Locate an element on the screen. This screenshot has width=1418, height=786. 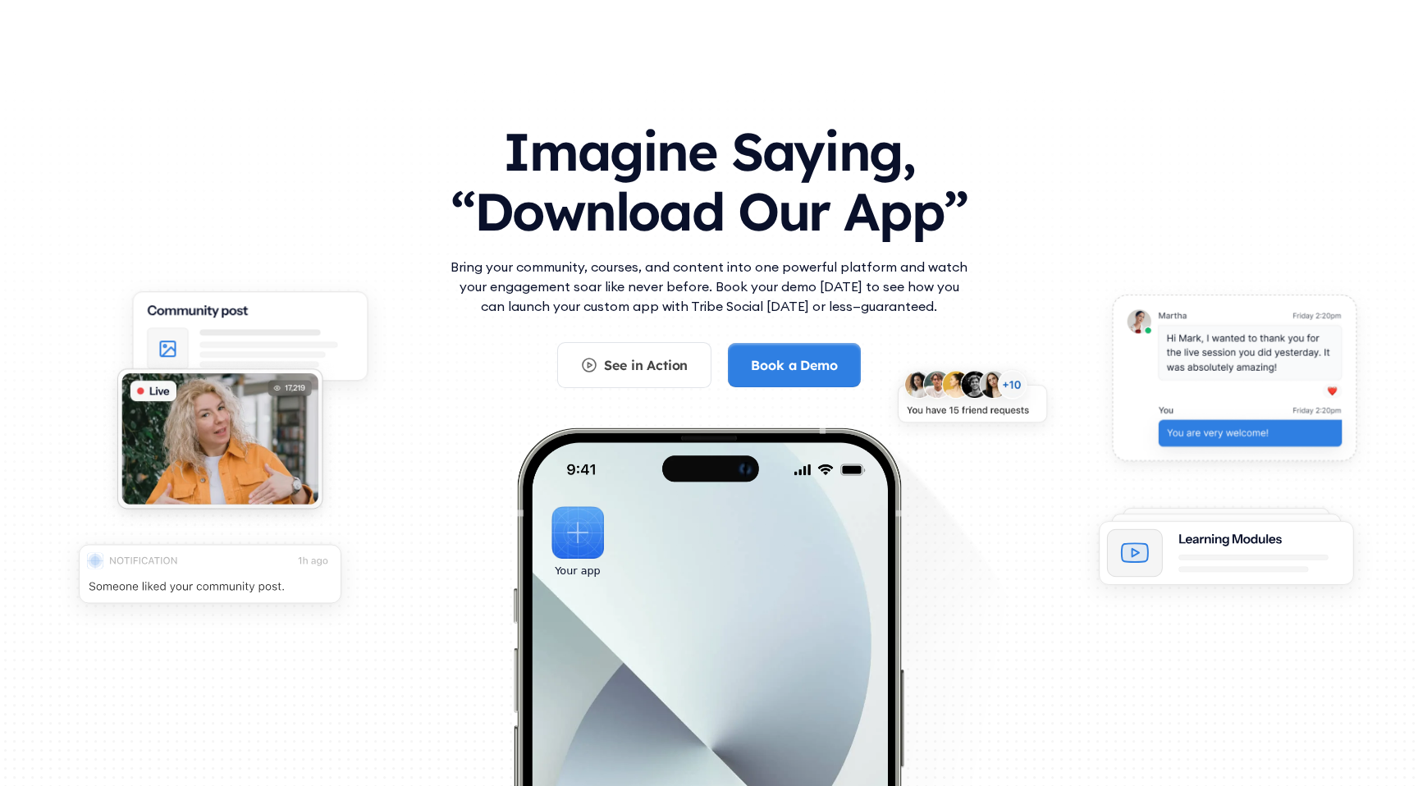
img: An illustration of chat is located at coordinates (1234, 383).